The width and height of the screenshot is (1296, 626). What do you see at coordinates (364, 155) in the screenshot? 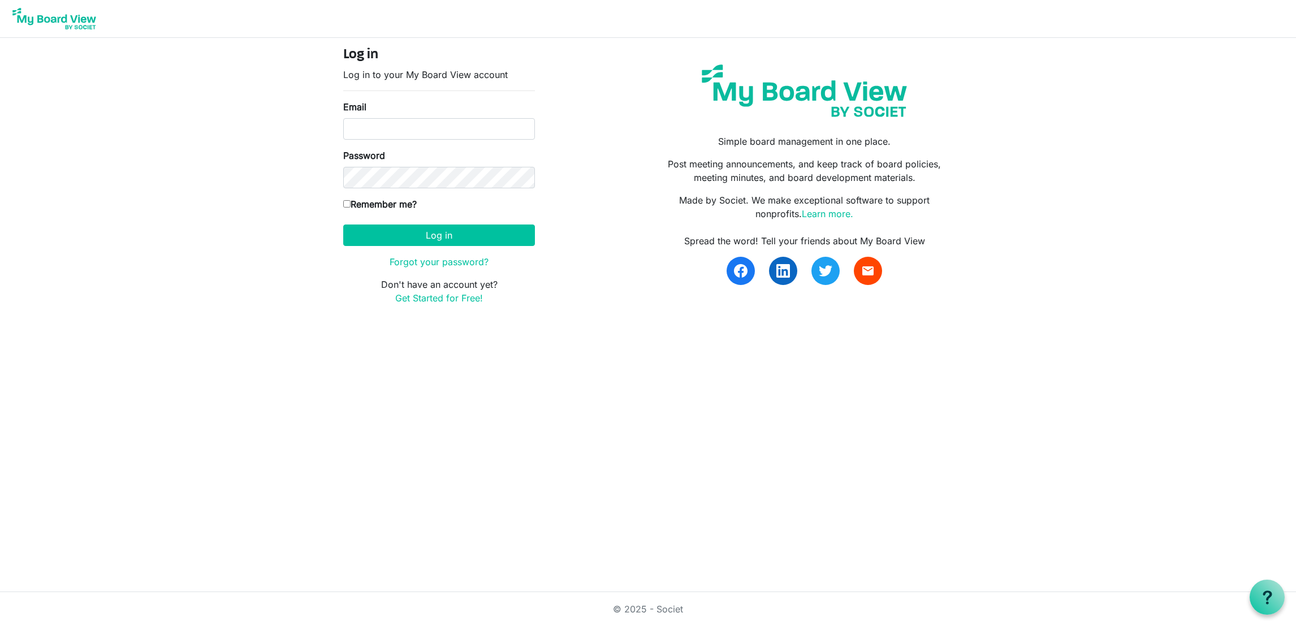
I see `label: Password` at bounding box center [364, 155].